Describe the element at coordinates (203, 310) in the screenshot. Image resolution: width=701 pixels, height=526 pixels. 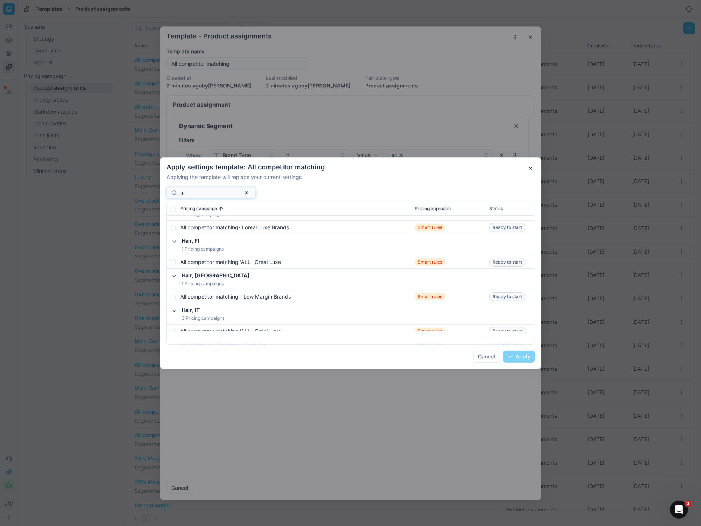
I see `h5: Hair, IT` at that location.